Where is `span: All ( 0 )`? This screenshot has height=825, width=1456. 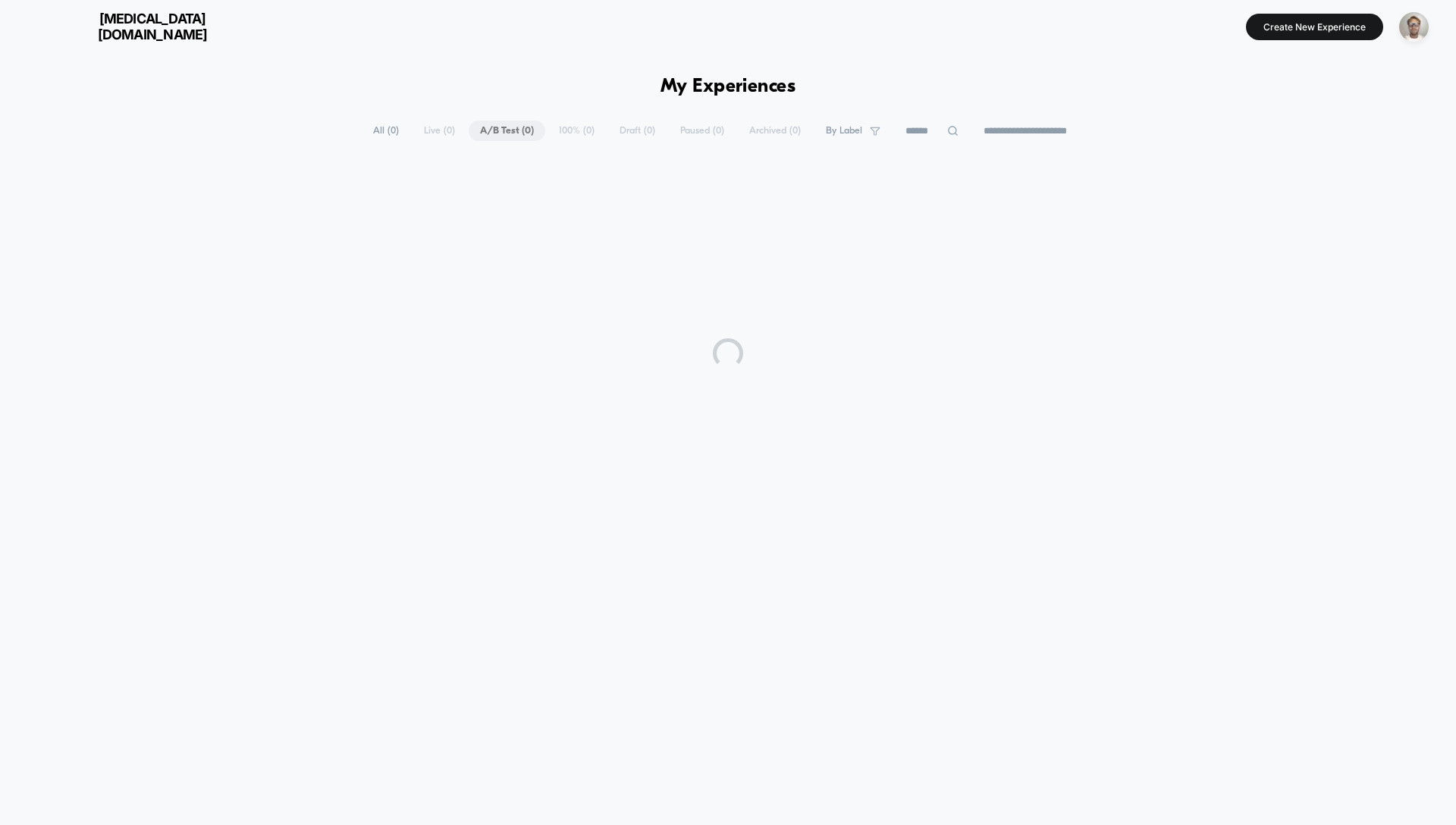
span: All ( 0 ) is located at coordinates (385, 131).